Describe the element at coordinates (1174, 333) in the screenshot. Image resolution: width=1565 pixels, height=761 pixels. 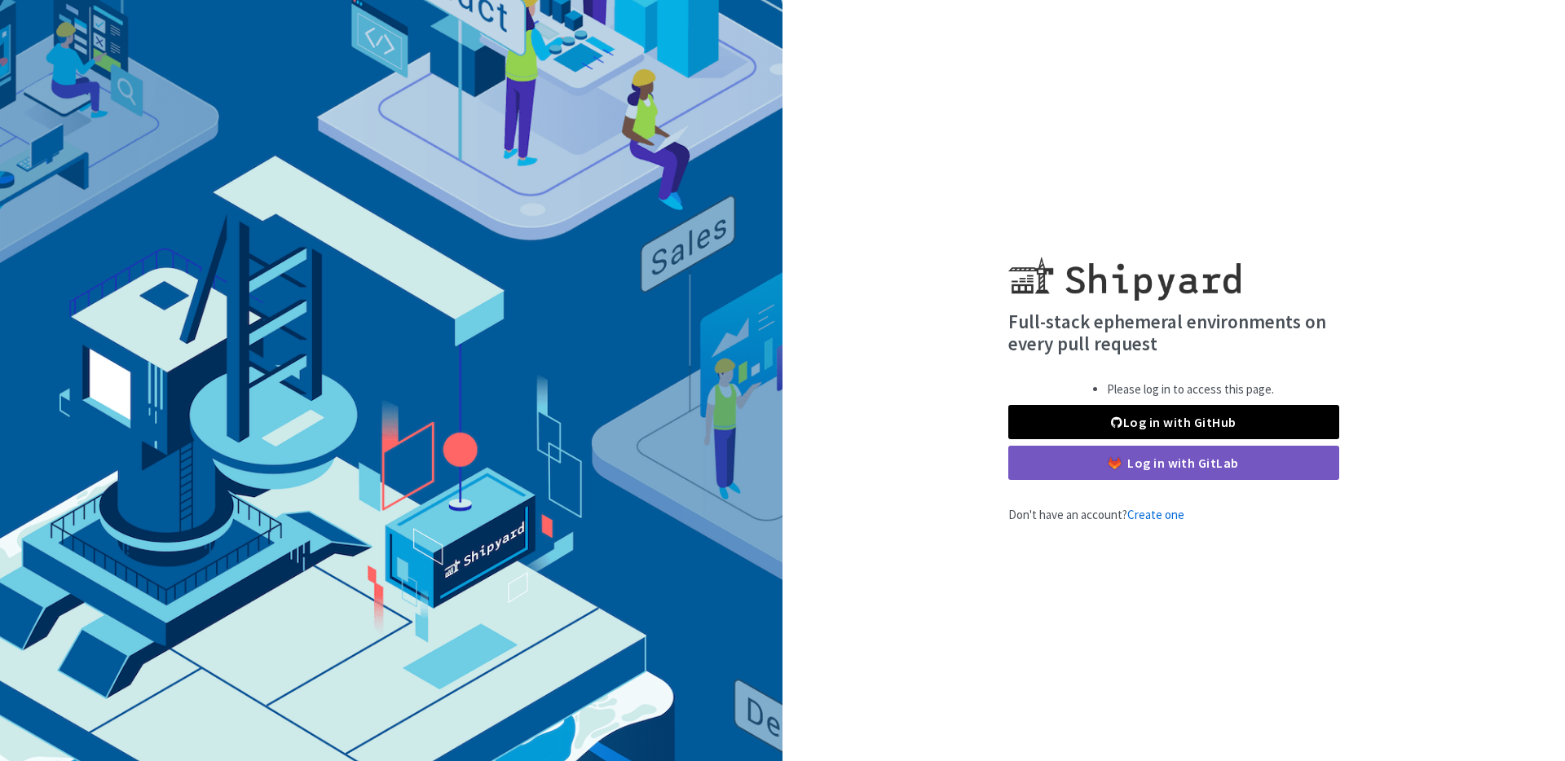
I see `h4: Full-stack ephemeral environments on every pull request` at that location.